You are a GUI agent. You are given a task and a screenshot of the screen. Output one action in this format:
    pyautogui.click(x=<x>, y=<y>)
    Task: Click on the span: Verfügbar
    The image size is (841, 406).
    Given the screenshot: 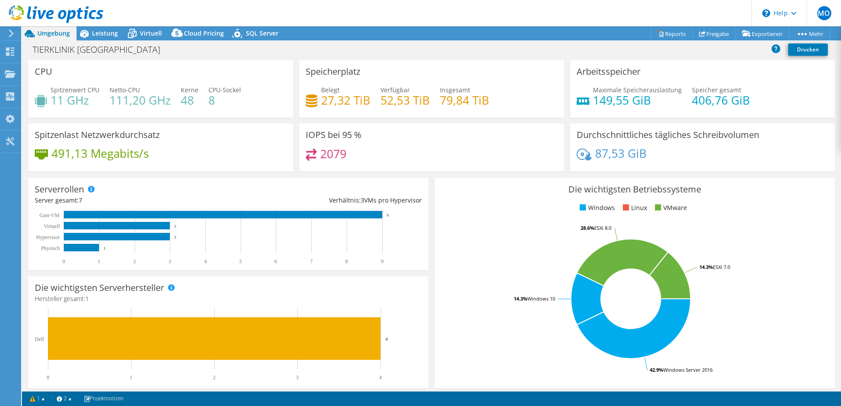 What is the action you would take?
    pyautogui.click(x=395, y=90)
    